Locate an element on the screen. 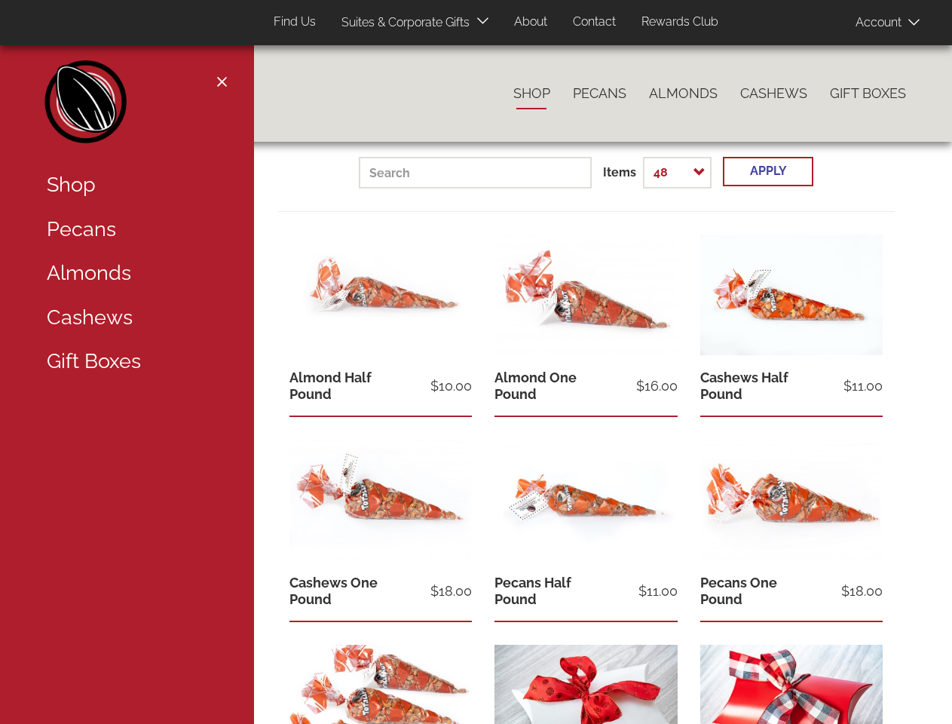 The height and width of the screenshot is (724, 952). img: 1 pound of freshly roasted cinnamon glazed cashews in a totally nutz poly bag is located at coordinates (381, 500).